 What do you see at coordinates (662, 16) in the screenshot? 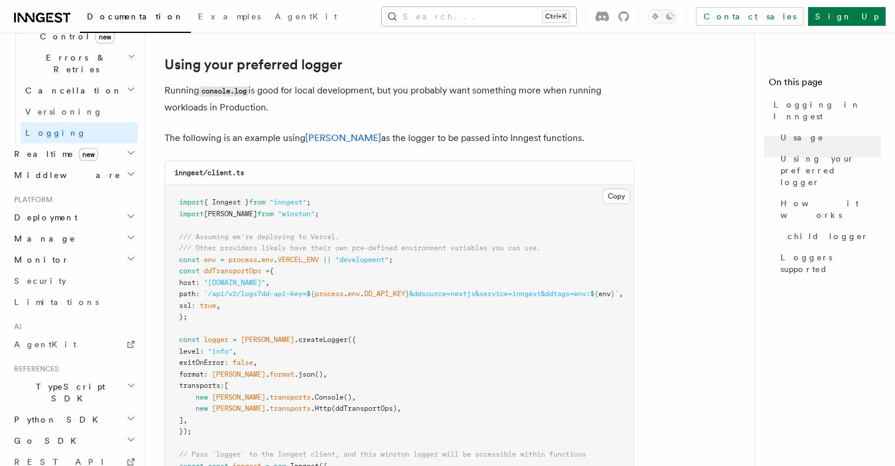
I see `button: Toggle dark mode` at bounding box center [662, 16].